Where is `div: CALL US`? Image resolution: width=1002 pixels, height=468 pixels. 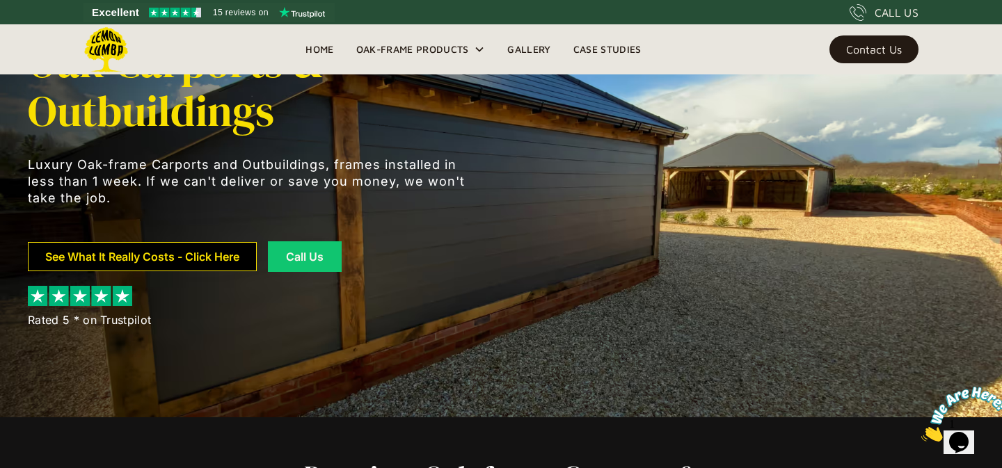
div: CALL US is located at coordinates (896, 13).